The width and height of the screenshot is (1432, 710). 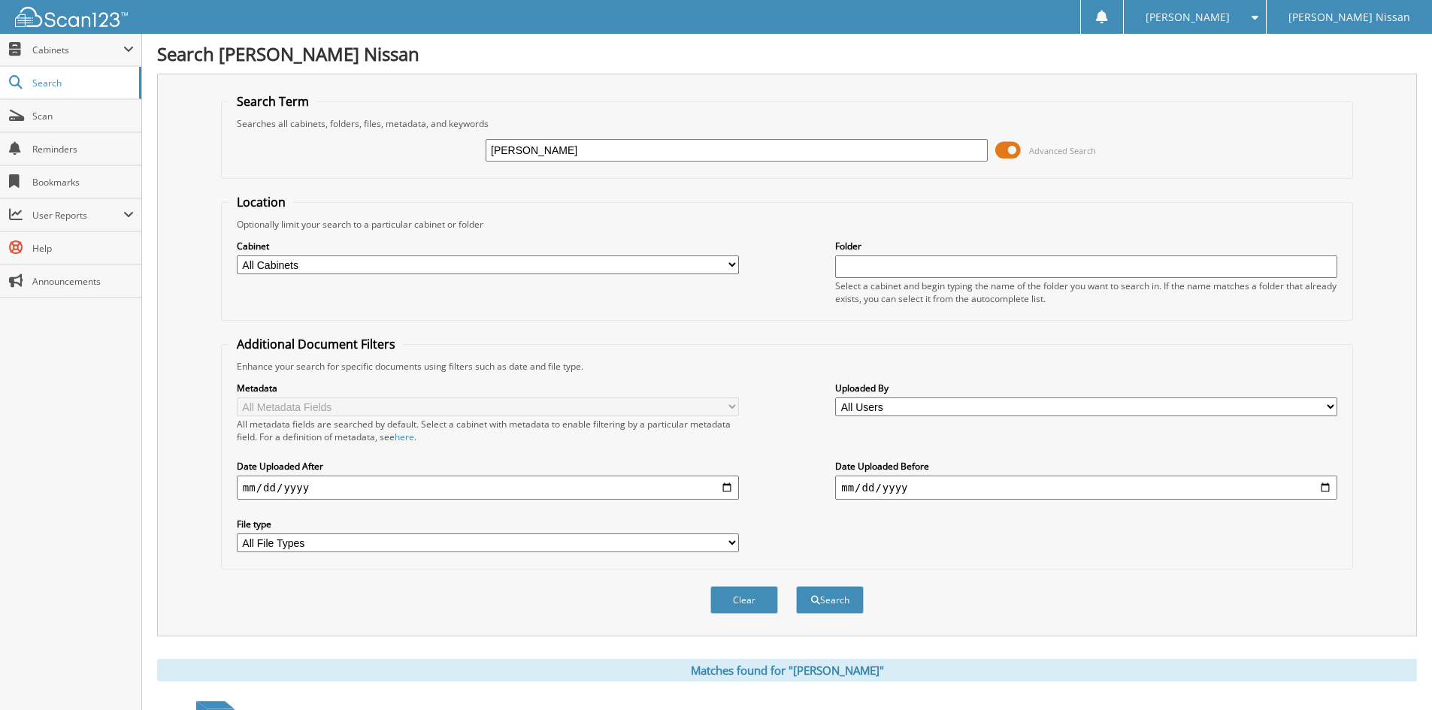 I want to click on input: start, so click(x=488, y=488).